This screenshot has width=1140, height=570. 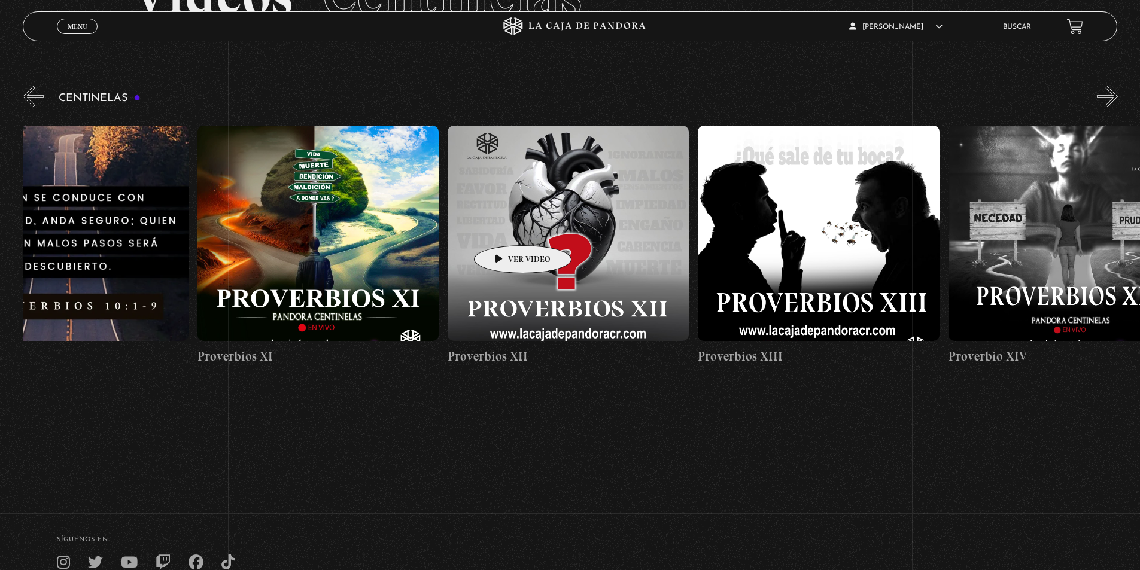 What do you see at coordinates (1017, 27) in the screenshot?
I see `a: Buscar` at bounding box center [1017, 27].